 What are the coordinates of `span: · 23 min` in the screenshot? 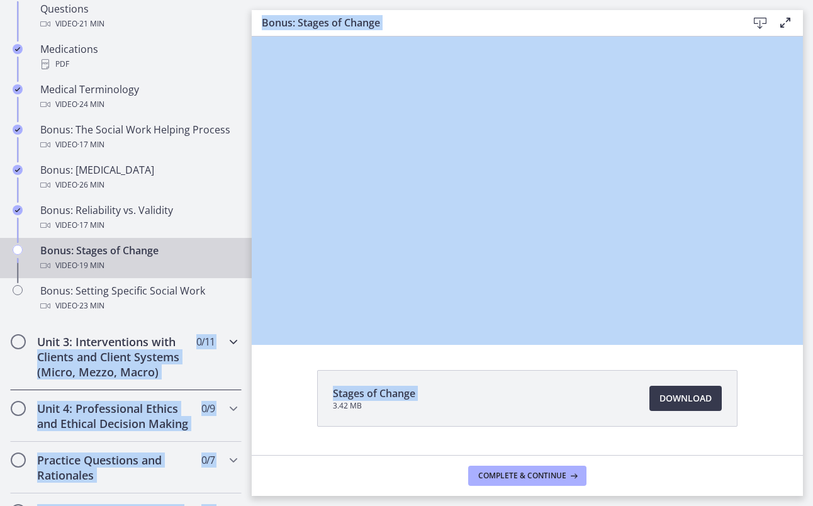 It's located at (91, 306).